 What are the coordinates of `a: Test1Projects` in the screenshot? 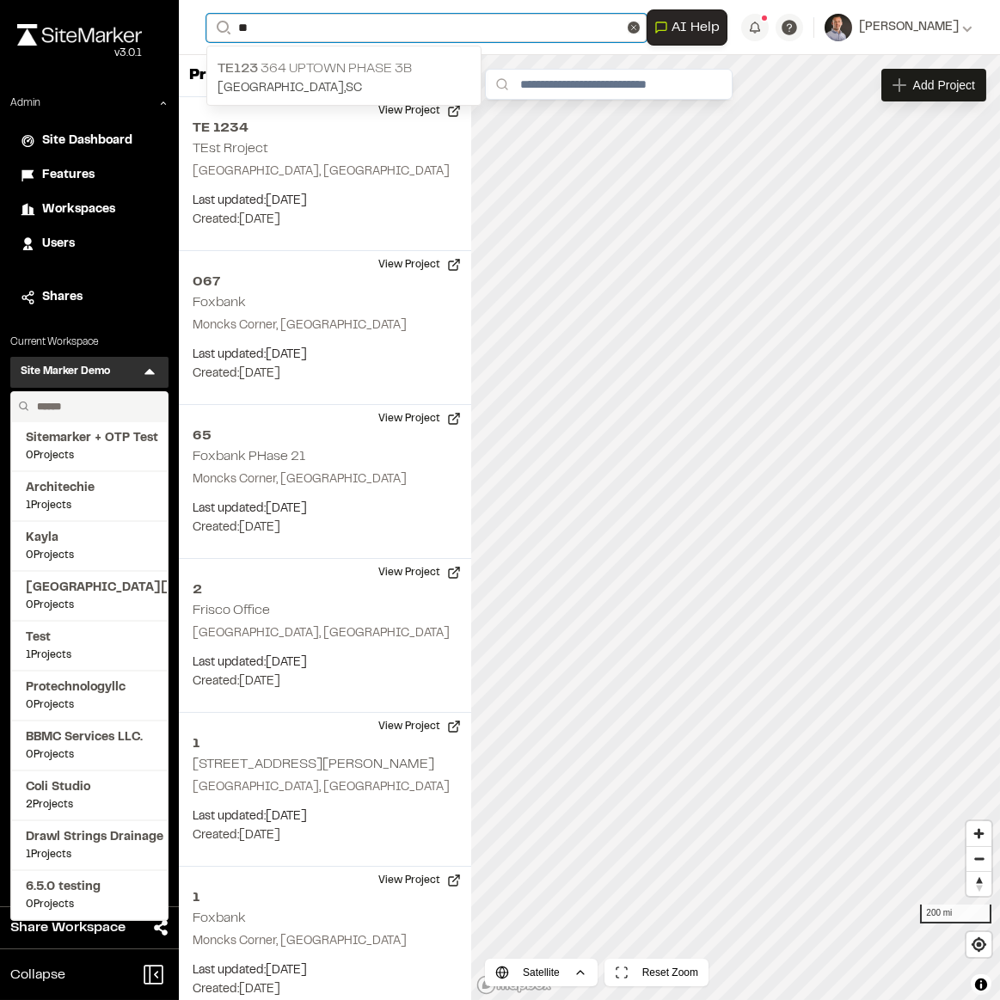 It's located at (89, 646).